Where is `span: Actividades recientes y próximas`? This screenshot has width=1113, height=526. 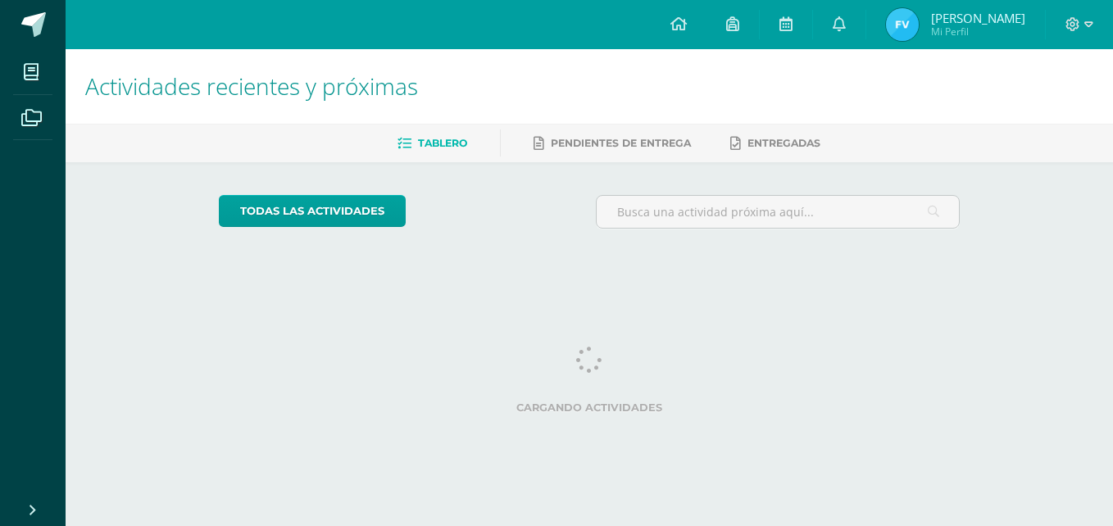 span: Actividades recientes y próximas is located at coordinates (252, 86).